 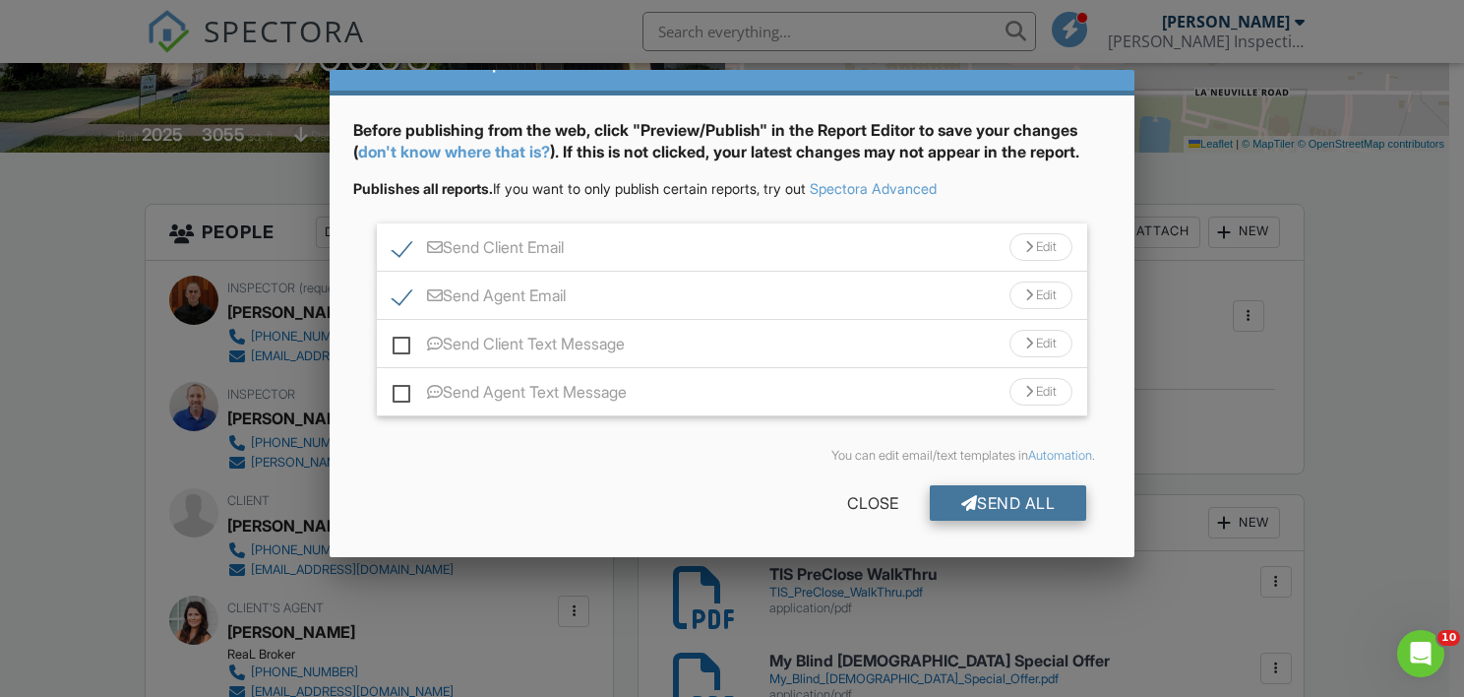 I want to click on label: Send Client Email, so click(x=478, y=250).